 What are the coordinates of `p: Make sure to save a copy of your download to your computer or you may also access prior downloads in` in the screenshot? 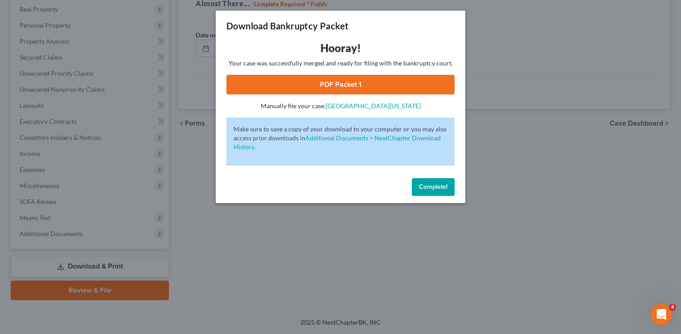 It's located at (340, 138).